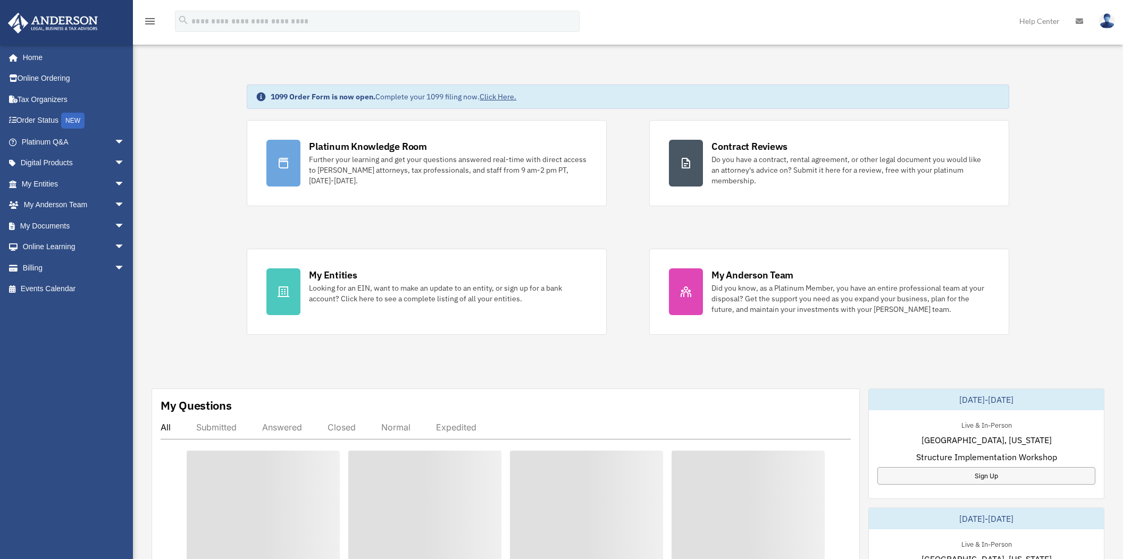 The width and height of the screenshot is (1123, 559). What do you see at coordinates (448, 293) in the screenshot?
I see `div: Looking for an EIN, want to make an update to an entity, or sign up for a bank account? Click her...` at bounding box center [448, 293].